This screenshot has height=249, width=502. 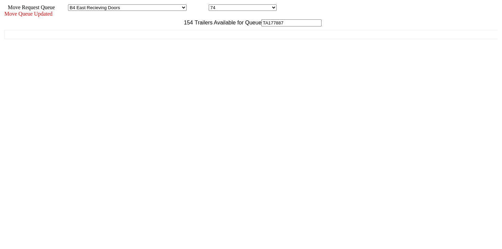 What do you see at coordinates (28, 14) in the screenshot?
I see `span: Move Queue Updated` at bounding box center [28, 14].